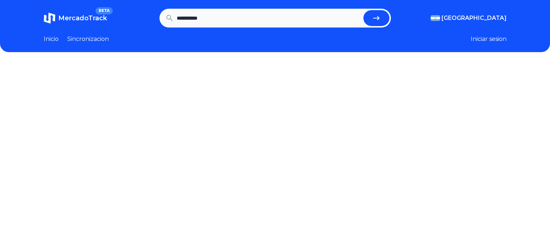 The height and width of the screenshot is (249, 550). What do you see at coordinates (435, 18) in the screenshot?
I see `img: Argentina` at bounding box center [435, 18].